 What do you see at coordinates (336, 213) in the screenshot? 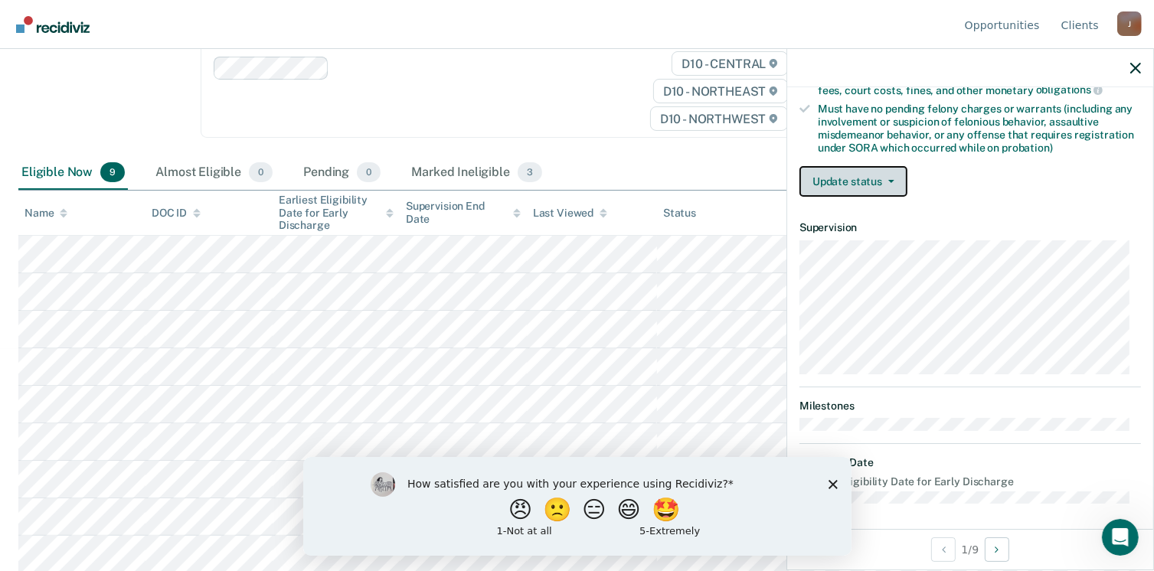
I see `div: Earliest Eligibility Date for Early Discharge` at bounding box center [336, 213].